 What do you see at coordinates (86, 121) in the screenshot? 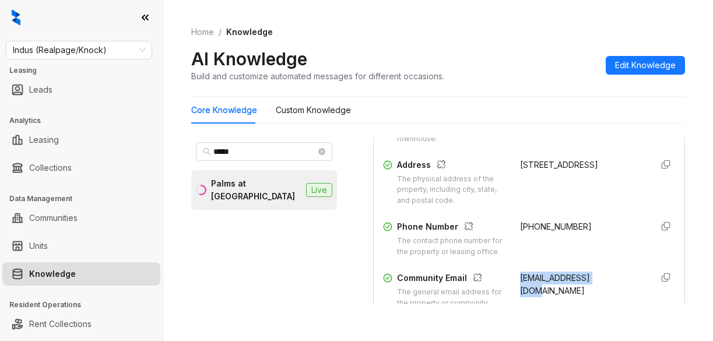
I see `h3: Analytics` at bounding box center [86, 121].